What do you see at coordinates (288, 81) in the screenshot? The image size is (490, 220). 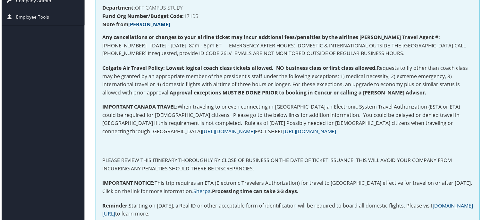 I see `p: Requests to fly other than coach class may be granted by an appropriate member of the president’s...` at bounding box center [288, 81].